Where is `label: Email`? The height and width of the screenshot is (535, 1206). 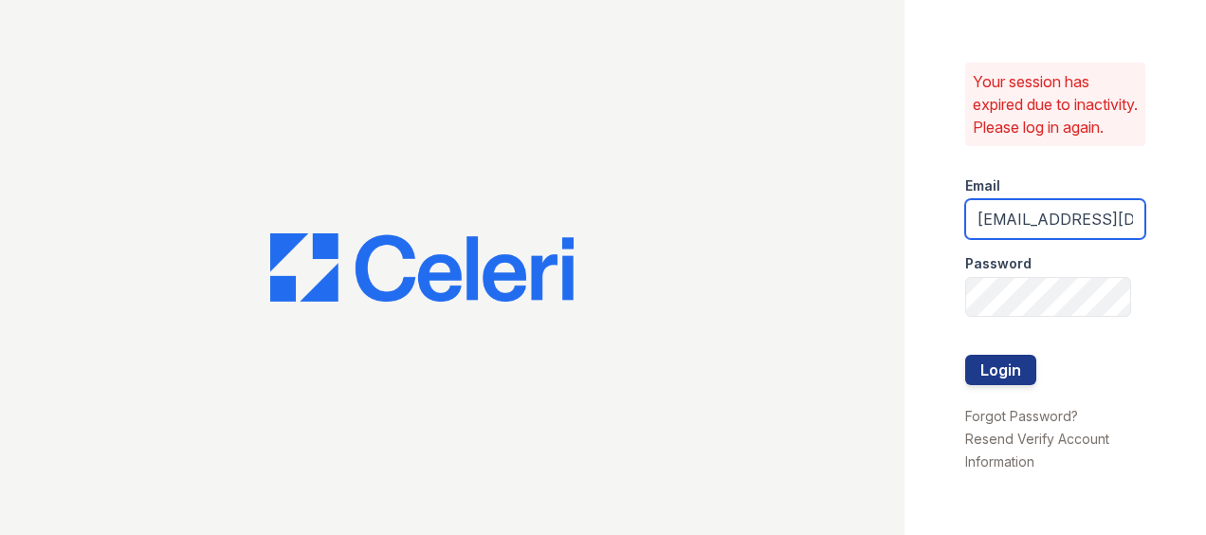
label: Email is located at coordinates (982, 186).